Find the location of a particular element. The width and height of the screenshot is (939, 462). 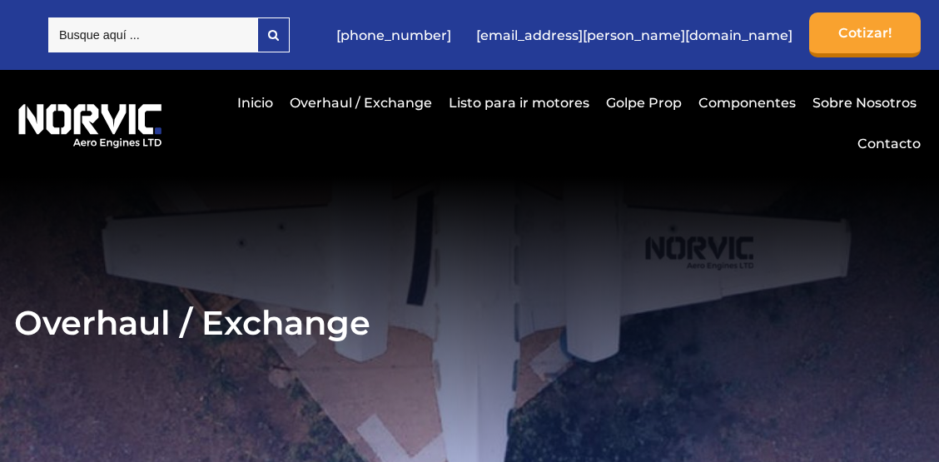

a: Componentes is located at coordinates (747, 102).